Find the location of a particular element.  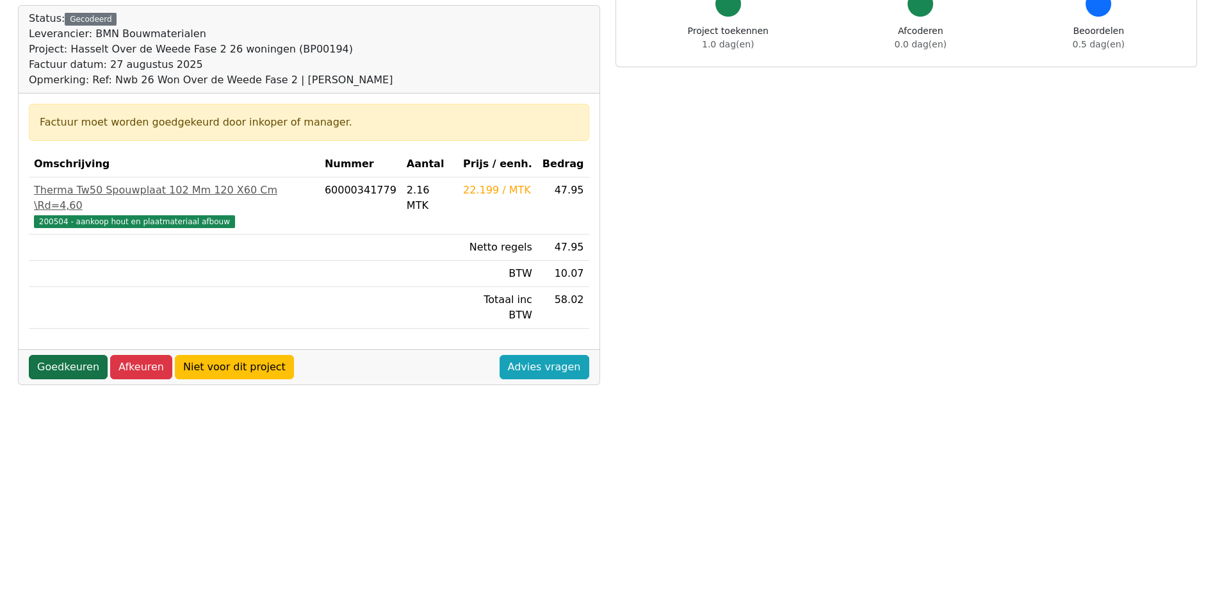

th: Aantal is located at coordinates (430, 164).